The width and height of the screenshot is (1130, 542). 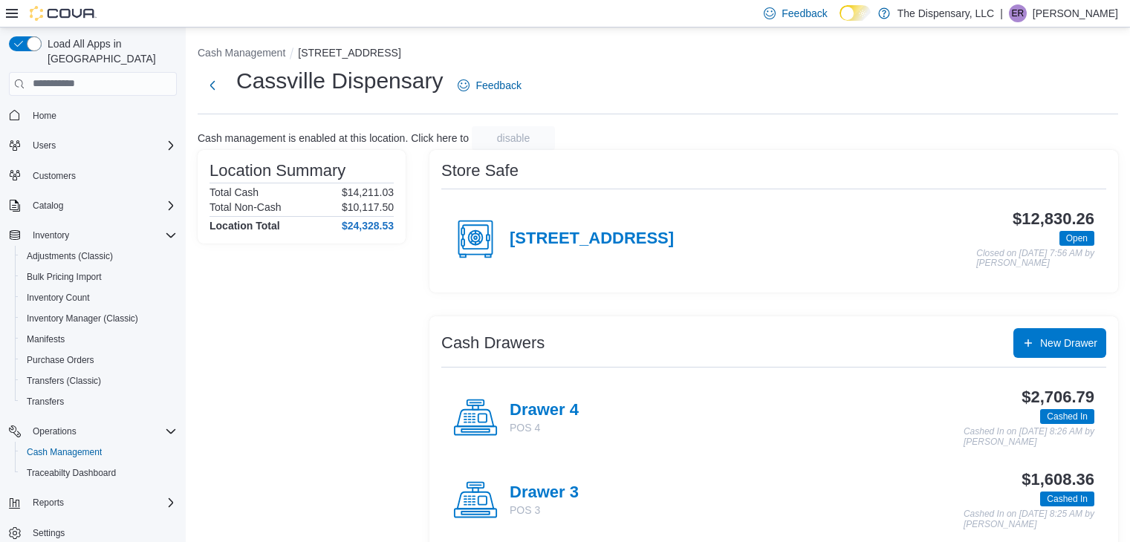 I want to click on button: Reports, so click(x=93, y=503).